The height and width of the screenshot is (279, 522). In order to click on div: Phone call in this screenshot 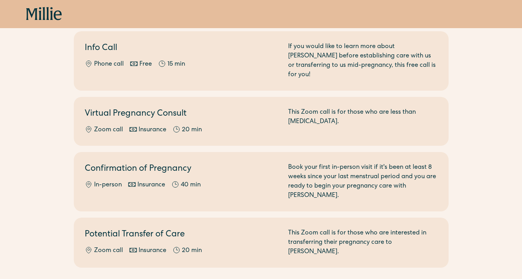, I will do `click(109, 64)`.